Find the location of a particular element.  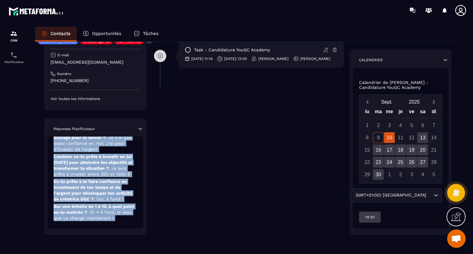

div: ma is located at coordinates (379, 113).